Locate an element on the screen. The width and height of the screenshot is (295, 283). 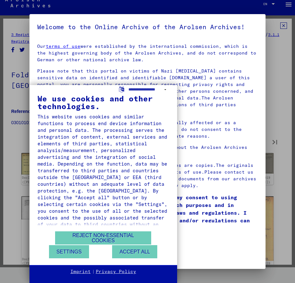
button: Accept all is located at coordinates (135, 251).